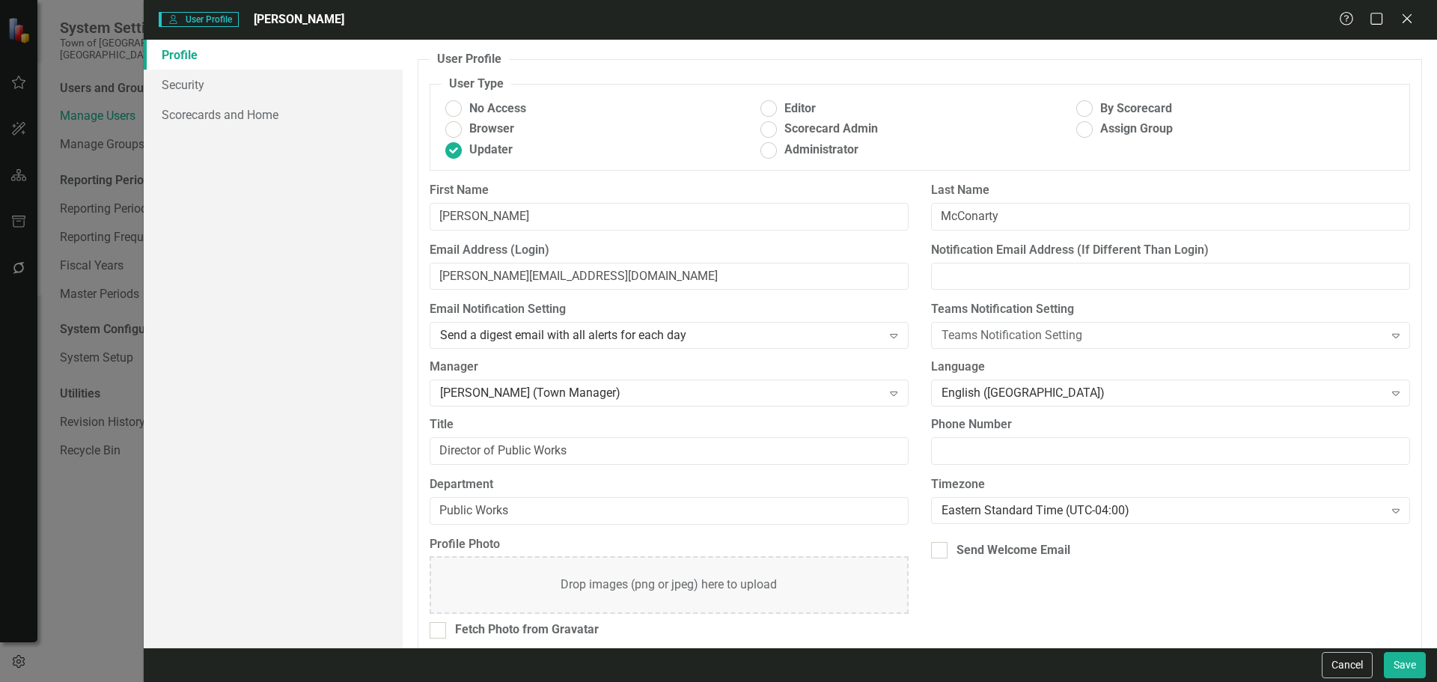 Image resolution: width=1437 pixels, height=682 pixels. I want to click on button: Cancel, so click(1347, 665).